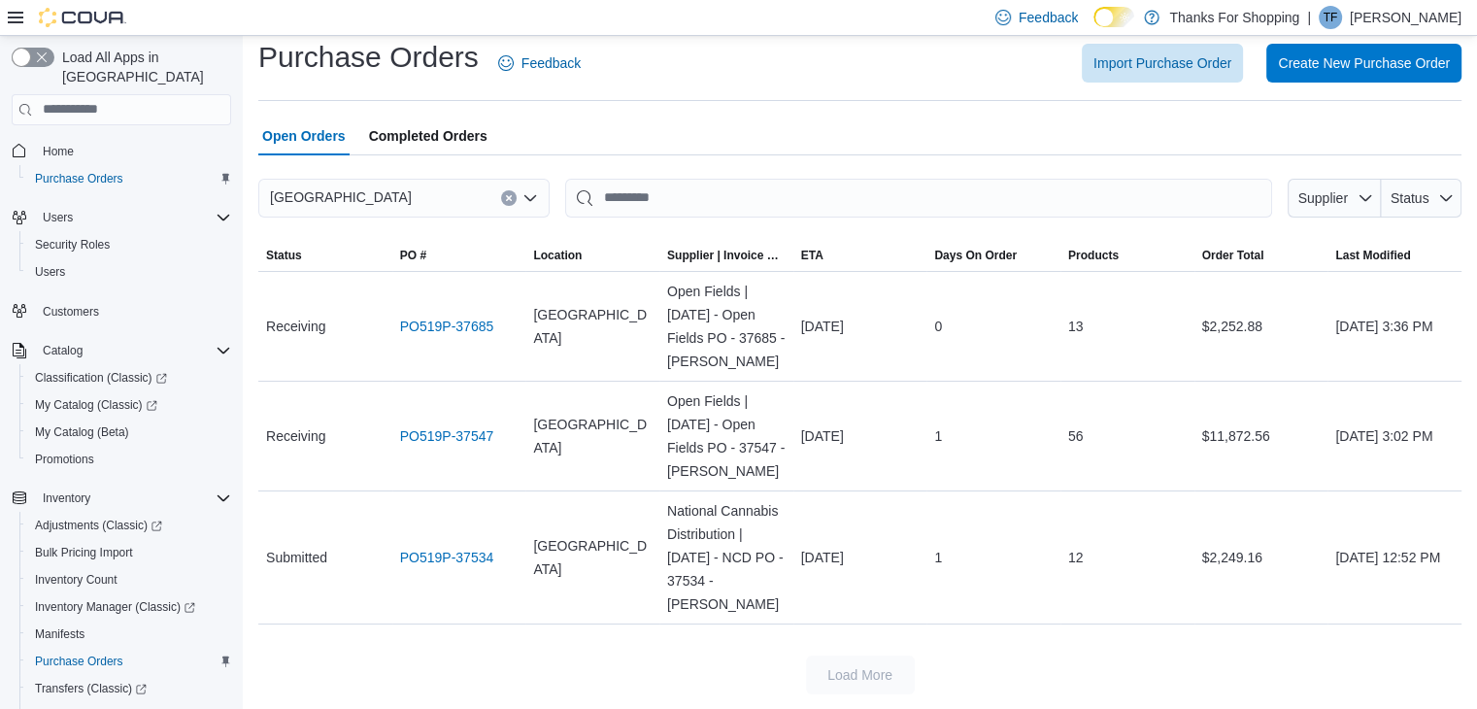 This screenshot has width=1477, height=709. I want to click on span: Completed Orders, so click(428, 136).